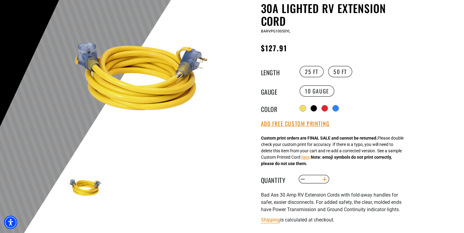 Image resolution: width=464 pixels, height=233 pixels. What do you see at coordinates (276, 179) in the screenshot?
I see `label: Quantity` at bounding box center [276, 179].